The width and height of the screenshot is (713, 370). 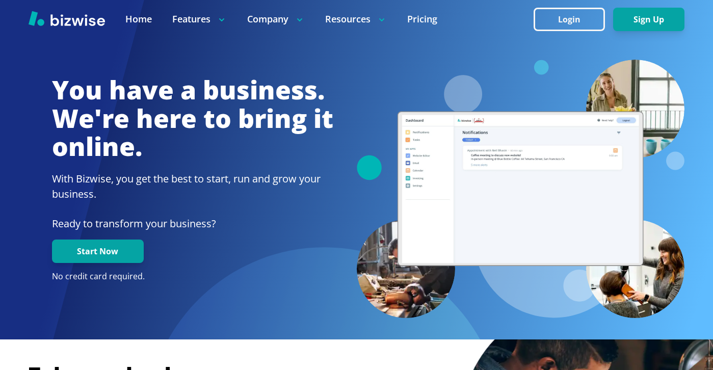 What do you see at coordinates (422, 19) in the screenshot?
I see `a: Pricing` at bounding box center [422, 19].